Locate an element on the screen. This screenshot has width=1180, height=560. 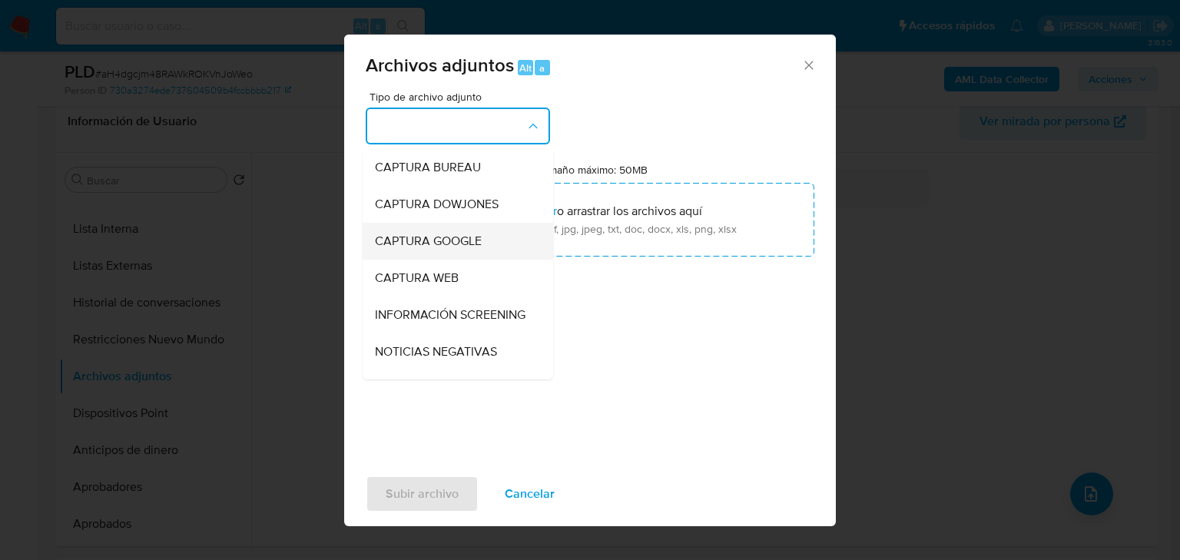
button: Cerrar is located at coordinates (808, 65).